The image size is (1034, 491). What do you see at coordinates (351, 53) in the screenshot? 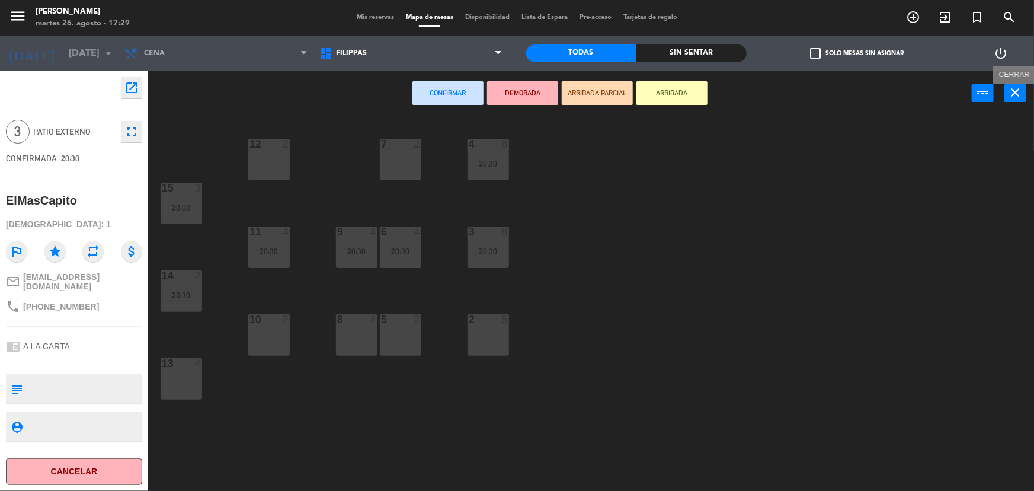
I see `span: Filippas` at bounding box center [351, 53].